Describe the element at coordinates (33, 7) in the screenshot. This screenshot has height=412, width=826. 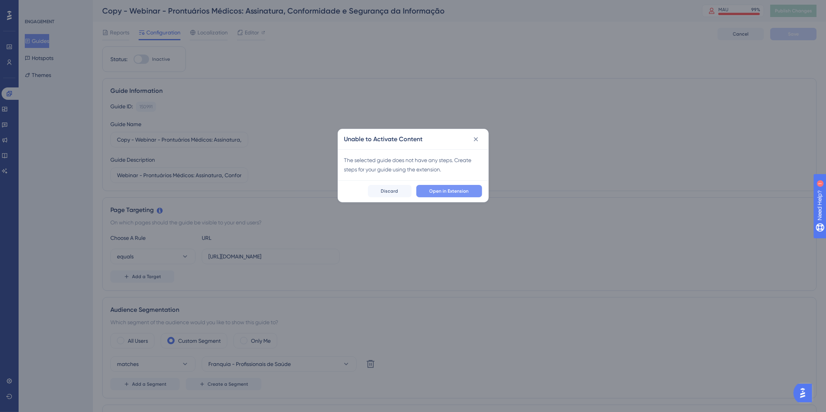
I see `span: Need Help?` at that location.